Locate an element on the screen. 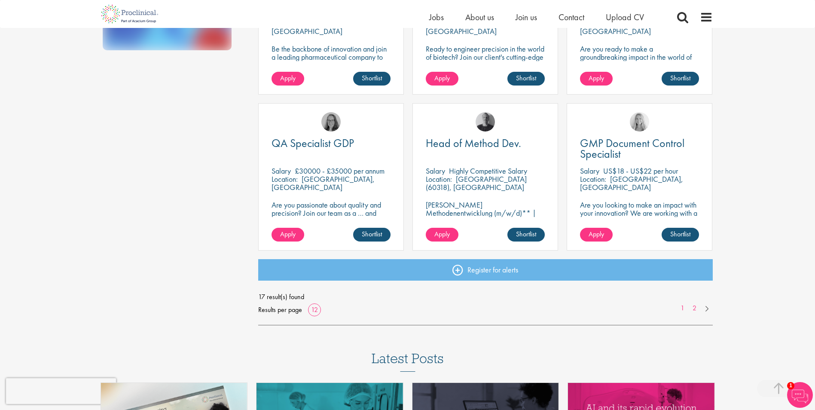 Image resolution: width=815 pixels, height=410 pixels. p: Be the backbone of innovation and join a leading pharmaceutical company to help keep life-changin... is located at coordinates (331, 61).